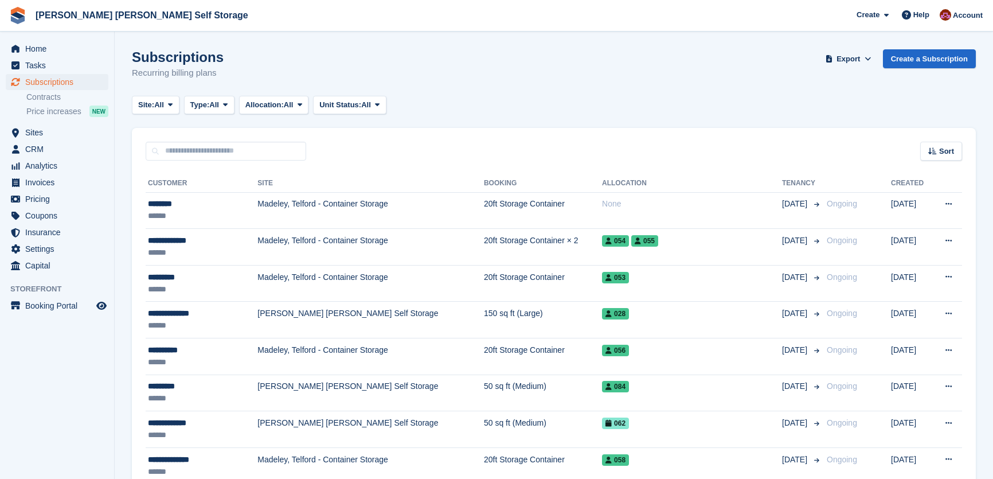  Describe the element at coordinates (178, 57) in the screenshot. I see `h1: Subscriptions` at that location.